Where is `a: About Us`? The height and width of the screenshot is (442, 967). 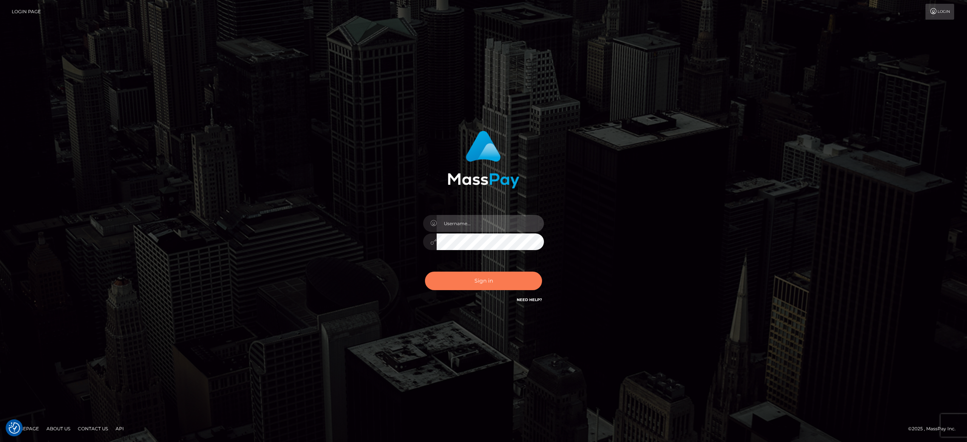 a: About Us is located at coordinates (58, 429).